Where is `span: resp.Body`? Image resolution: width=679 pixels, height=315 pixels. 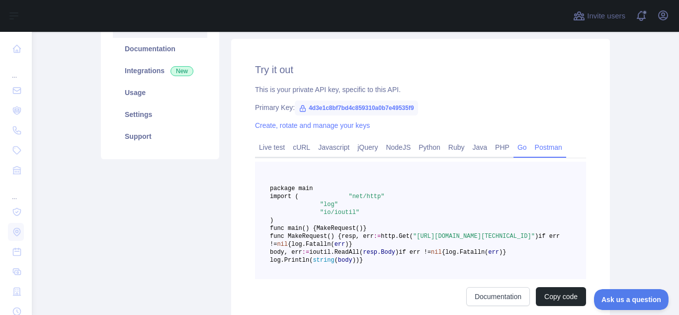 span: resp.Body is located at coordinates (379, 252).